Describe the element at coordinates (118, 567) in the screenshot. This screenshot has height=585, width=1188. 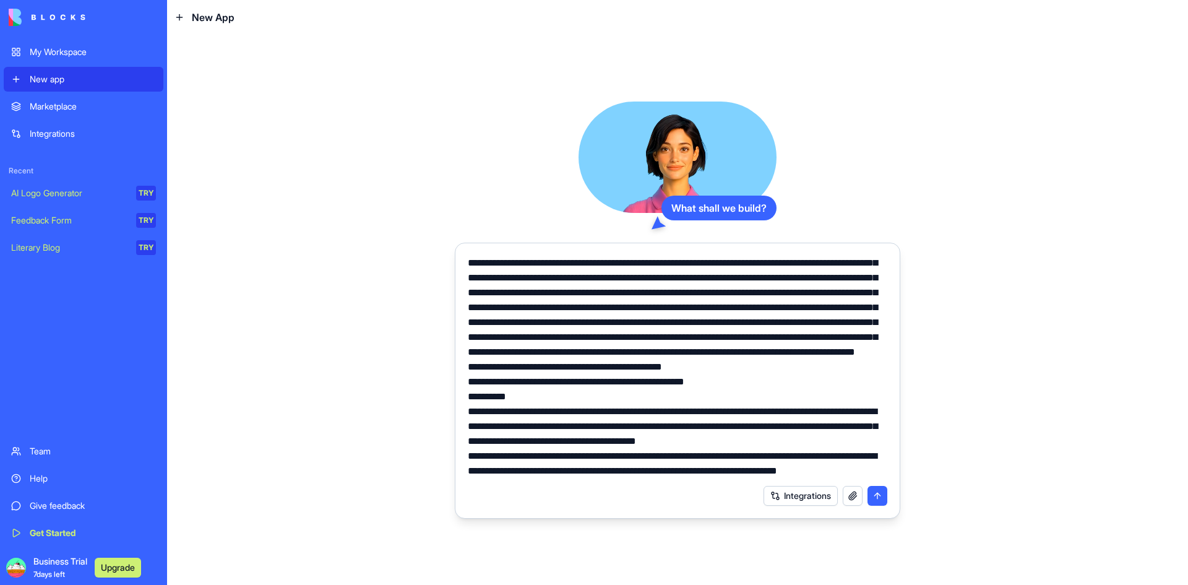
I see `a: Upgrade` at that location.